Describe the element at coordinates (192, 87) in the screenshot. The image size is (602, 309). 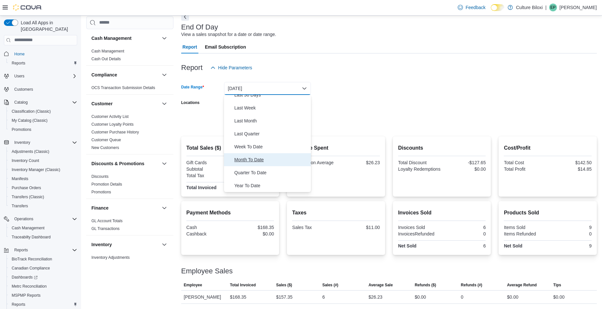
I see `label: Date Range` at that location.